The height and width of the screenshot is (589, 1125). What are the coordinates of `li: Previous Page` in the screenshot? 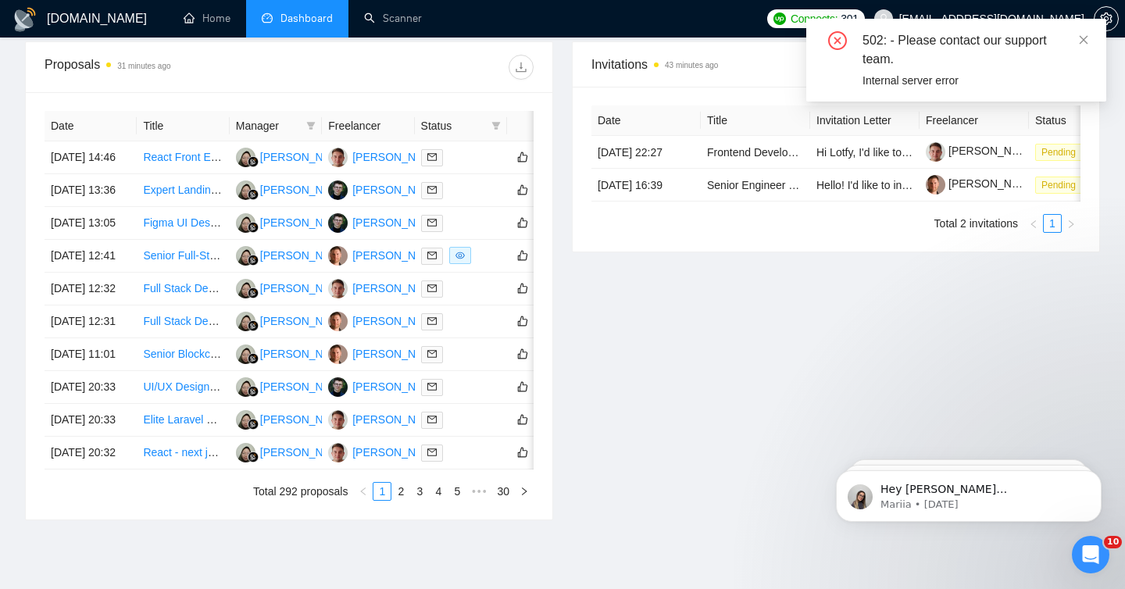 It's located at (363, 492).